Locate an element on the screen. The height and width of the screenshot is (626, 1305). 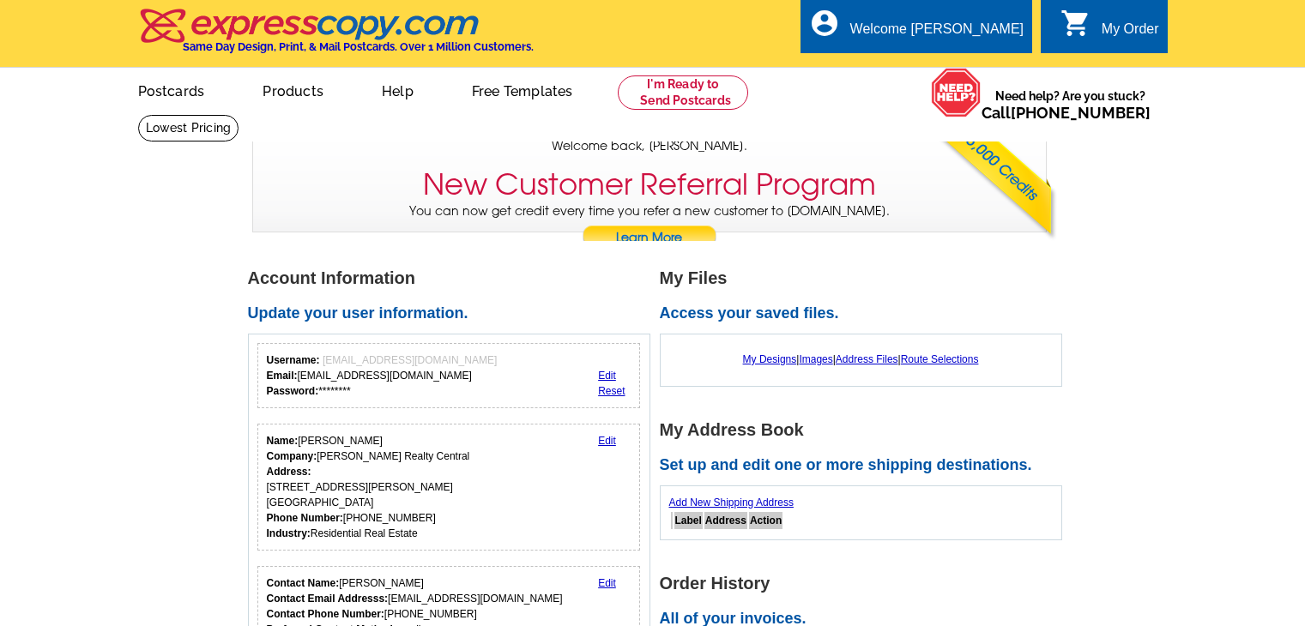
a: Images is located at coordinates (815, 359).